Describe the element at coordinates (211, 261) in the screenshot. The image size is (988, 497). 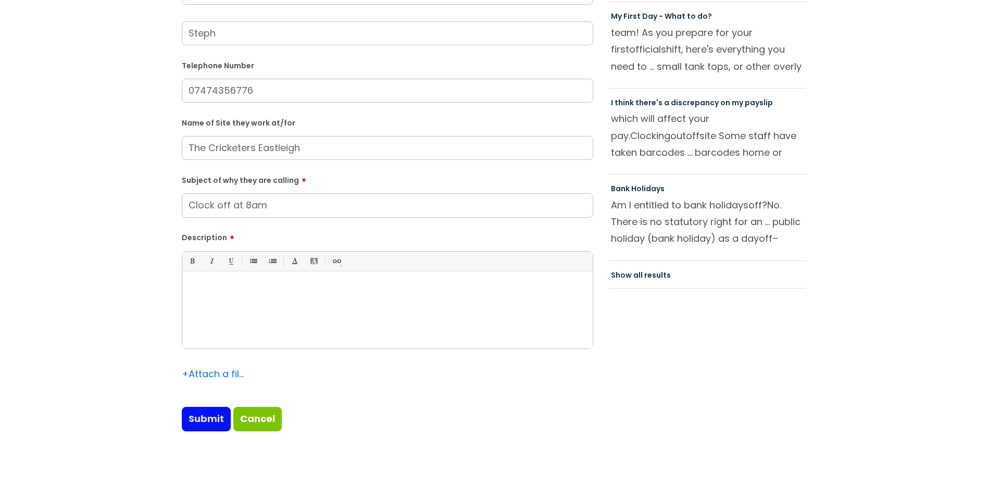
I see `a: Italic (Ctrl-I)` at that location.